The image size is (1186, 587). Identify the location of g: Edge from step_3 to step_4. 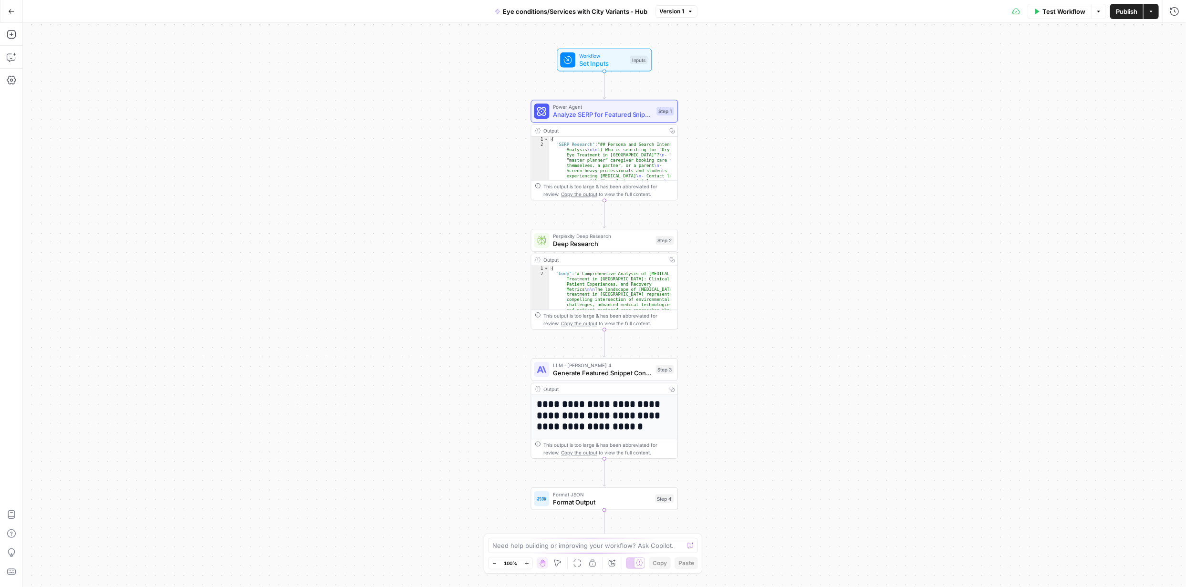
(604, 473).